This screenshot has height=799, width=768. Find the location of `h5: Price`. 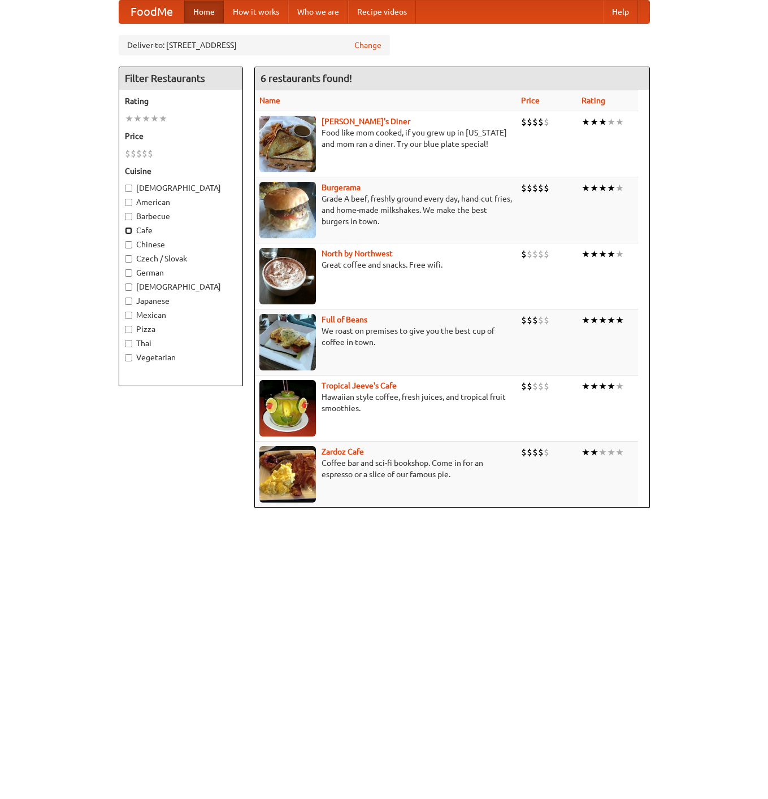

h5: Price is located at coordinates (181, 136).